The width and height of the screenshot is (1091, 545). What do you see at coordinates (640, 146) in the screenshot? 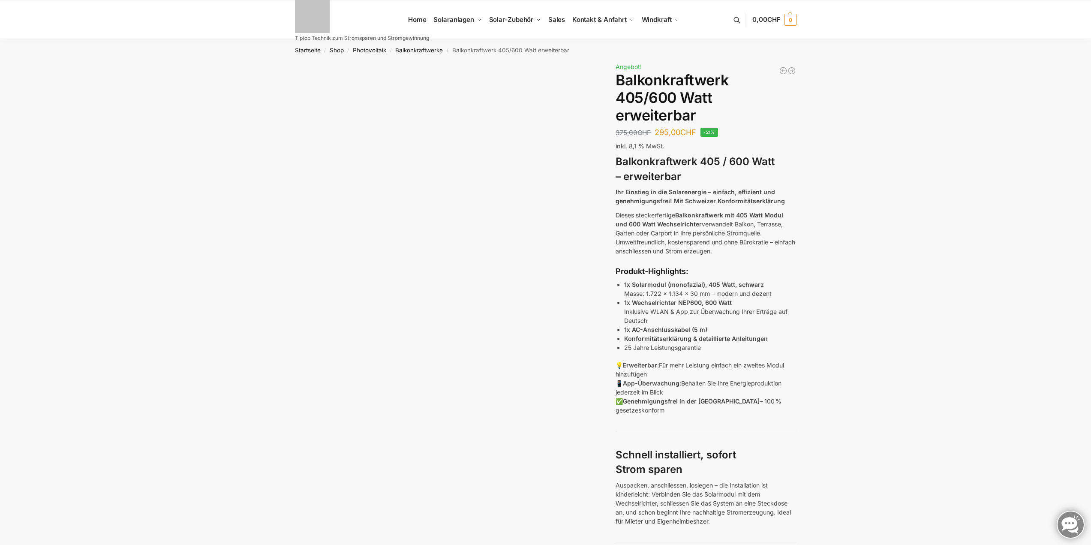
I see `span: inkl. 8,1 % MwSt.` at bounding box center [640, 146].